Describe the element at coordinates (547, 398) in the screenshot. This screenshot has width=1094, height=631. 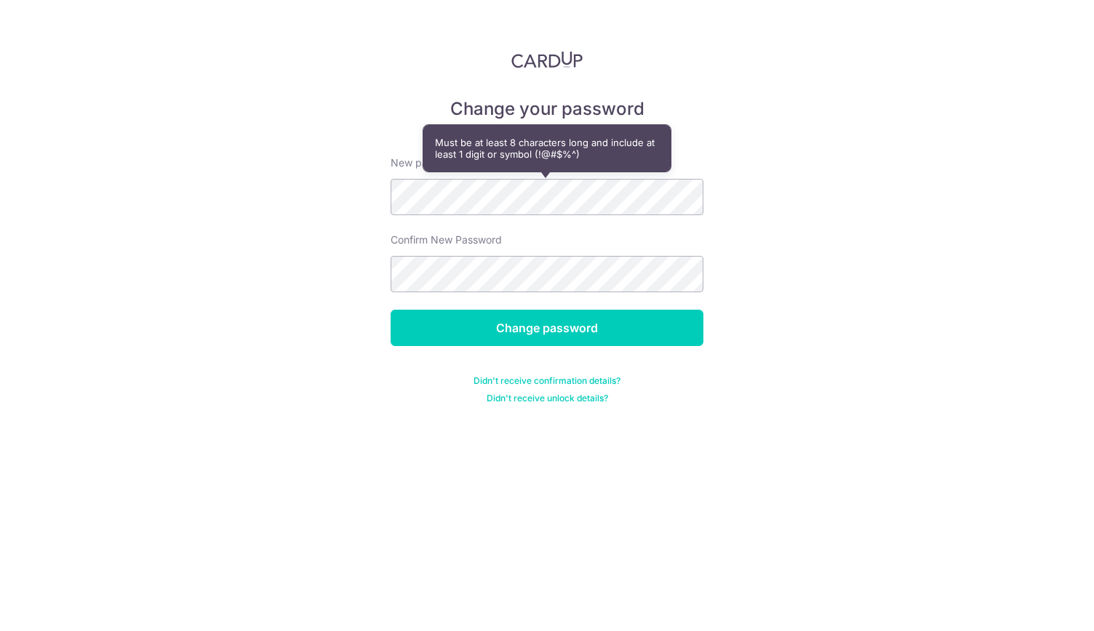
I see `a: Didn't receive unlock details?` at that location.